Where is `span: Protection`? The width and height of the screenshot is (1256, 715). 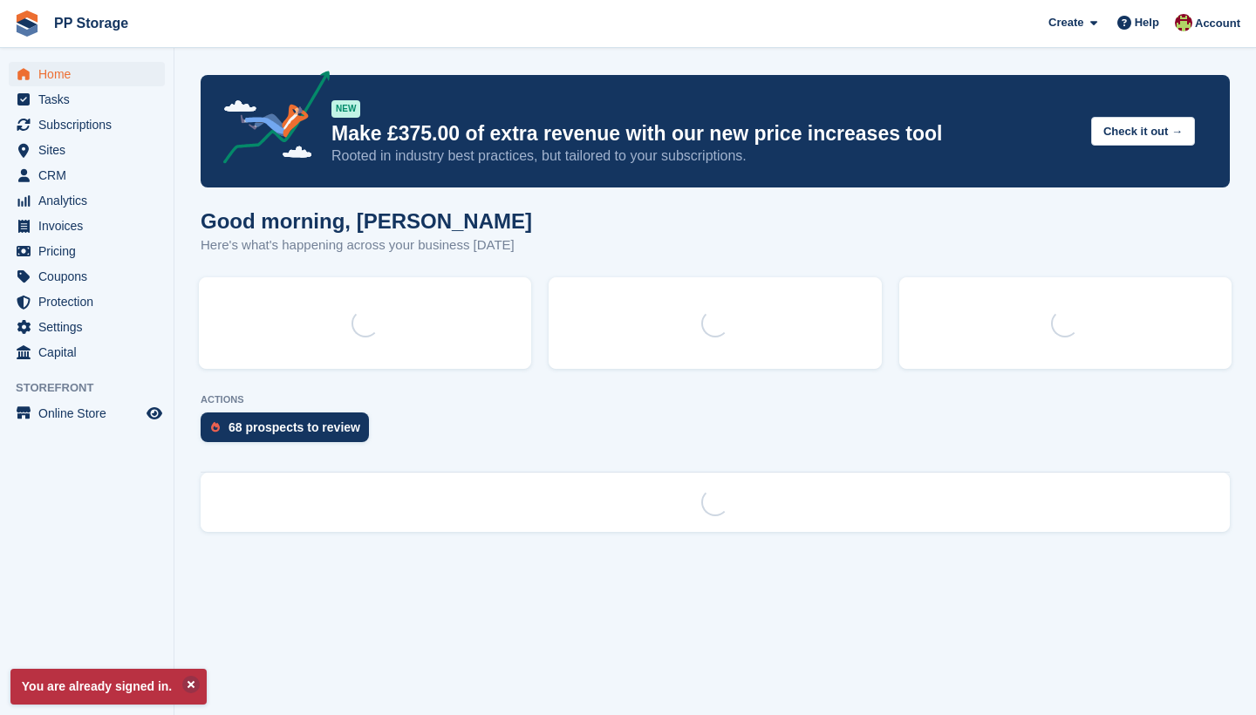
span: Protection is located at coordinates (91, 302).